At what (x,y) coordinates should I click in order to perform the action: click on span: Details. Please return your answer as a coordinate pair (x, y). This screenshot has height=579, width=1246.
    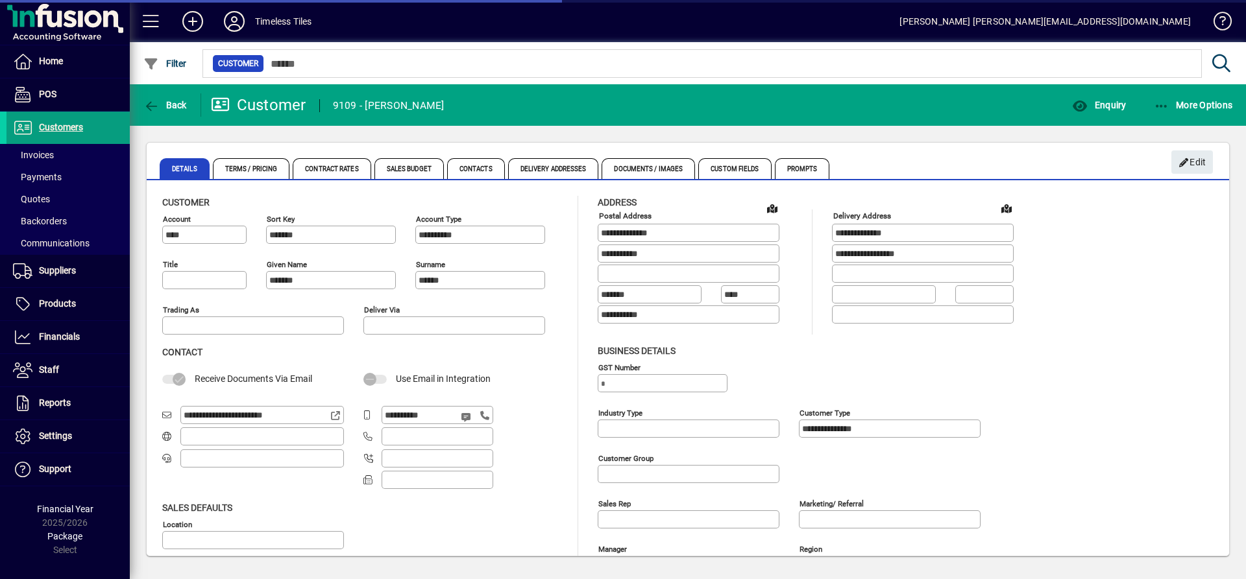
    Looking at the image, I should click on (184, 169).